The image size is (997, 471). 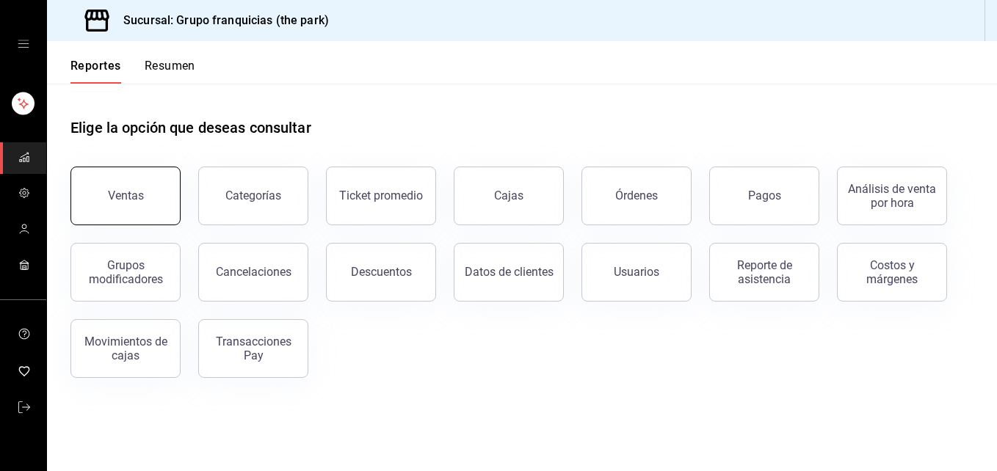 I want to click on div: Costos y márgenes, so click(x=892, y=272).